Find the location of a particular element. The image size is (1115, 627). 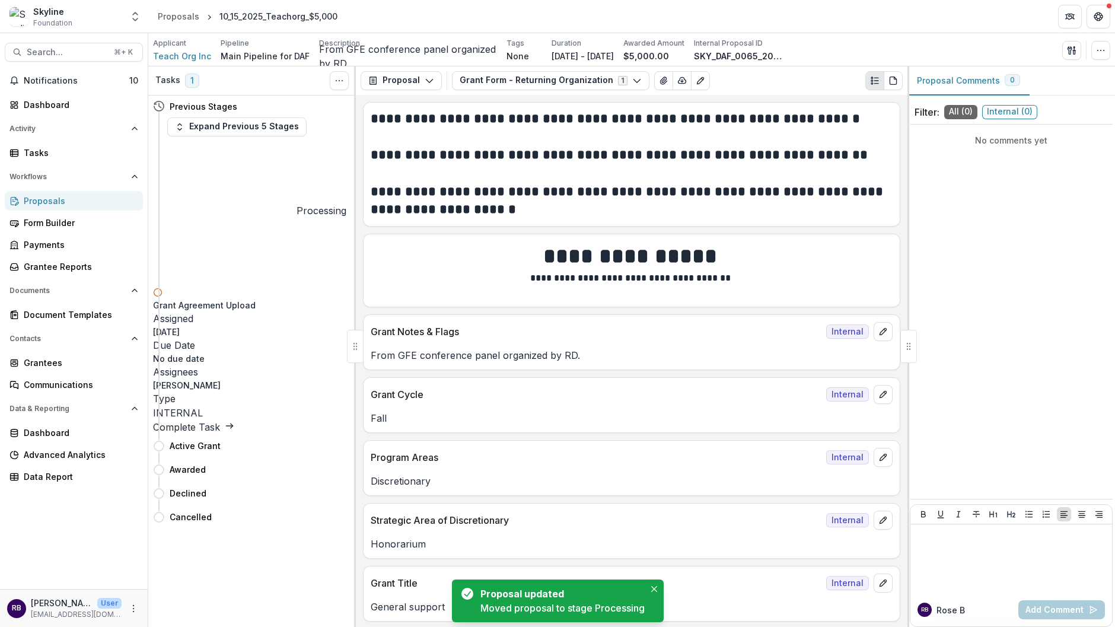

span: Notifications is located at coordinates (77, 81).